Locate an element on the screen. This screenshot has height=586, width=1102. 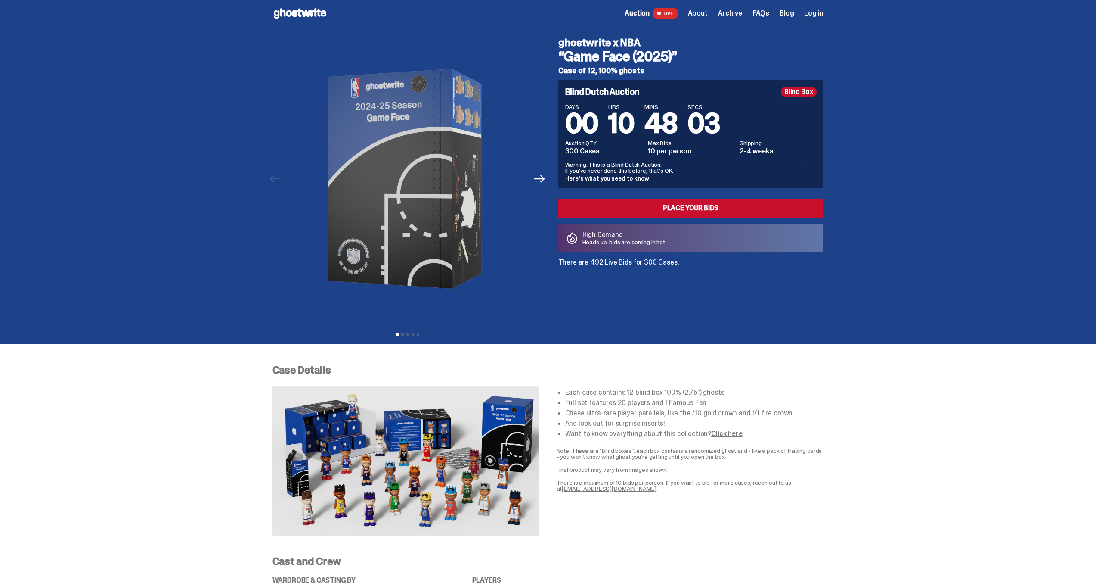
a: Here's what you need to know is located at coordinates (607, 178).